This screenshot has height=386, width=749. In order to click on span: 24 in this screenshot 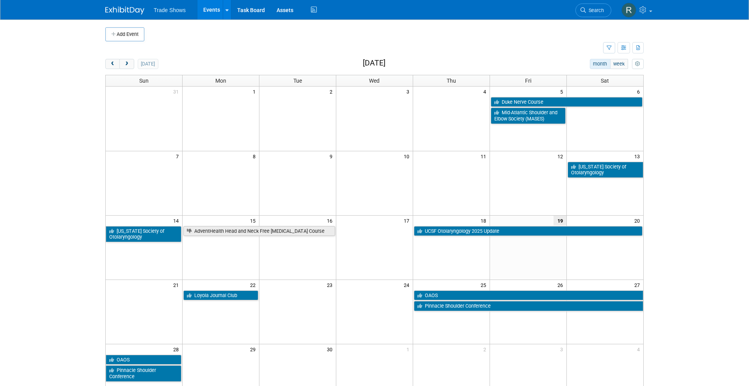, I will do `click(408, 285)`.